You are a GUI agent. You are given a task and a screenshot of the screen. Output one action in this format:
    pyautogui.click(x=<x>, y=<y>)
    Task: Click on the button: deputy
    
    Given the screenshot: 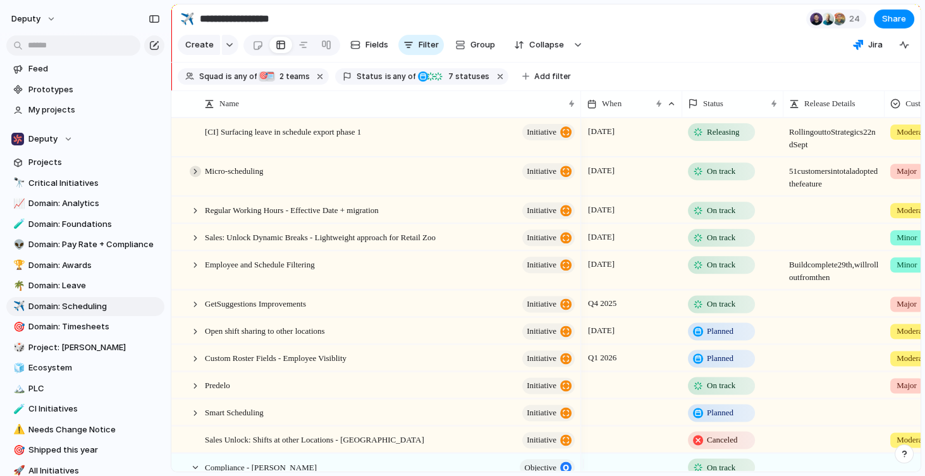 What is the action you would take?
    pyautogui.click(x=34, y=19)
    